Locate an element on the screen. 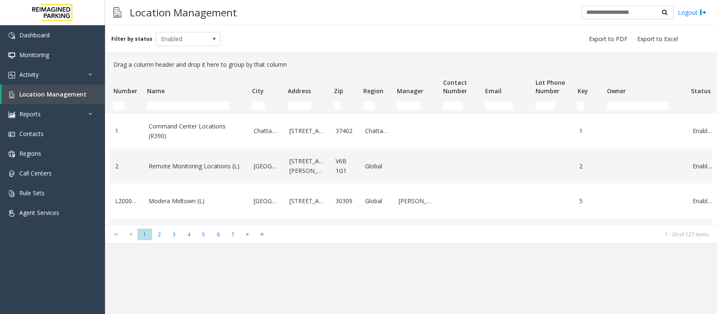  span: Name is located at coordinates (156, 91).